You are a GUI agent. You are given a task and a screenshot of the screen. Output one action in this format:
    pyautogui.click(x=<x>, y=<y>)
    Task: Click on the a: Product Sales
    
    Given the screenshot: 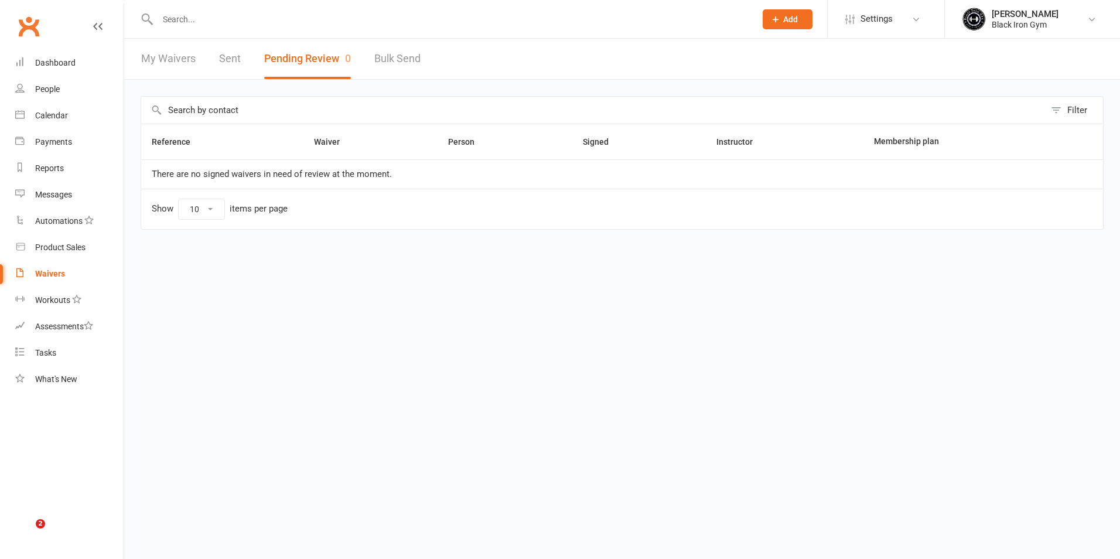 What is the action you would take?
    pyautogui.click(x=69, y=247)
    